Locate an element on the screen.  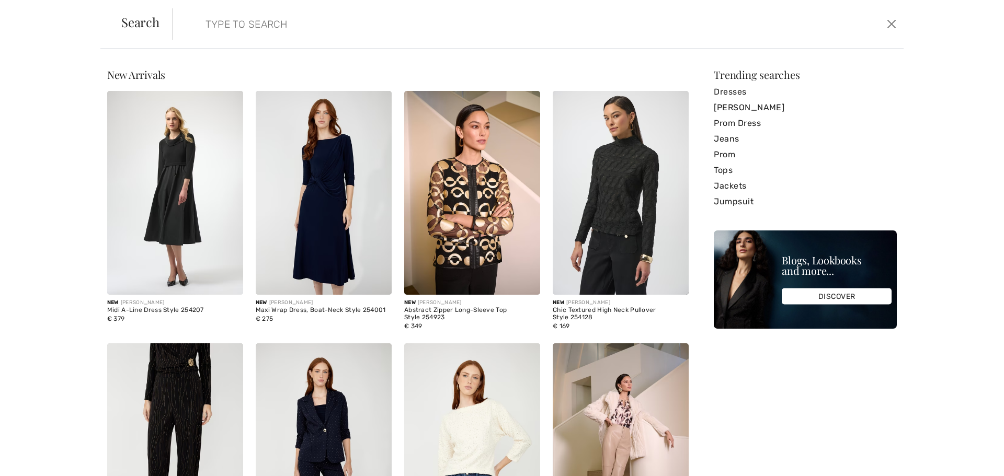
a: Jumpsuit is located at coordinates (805, 202).